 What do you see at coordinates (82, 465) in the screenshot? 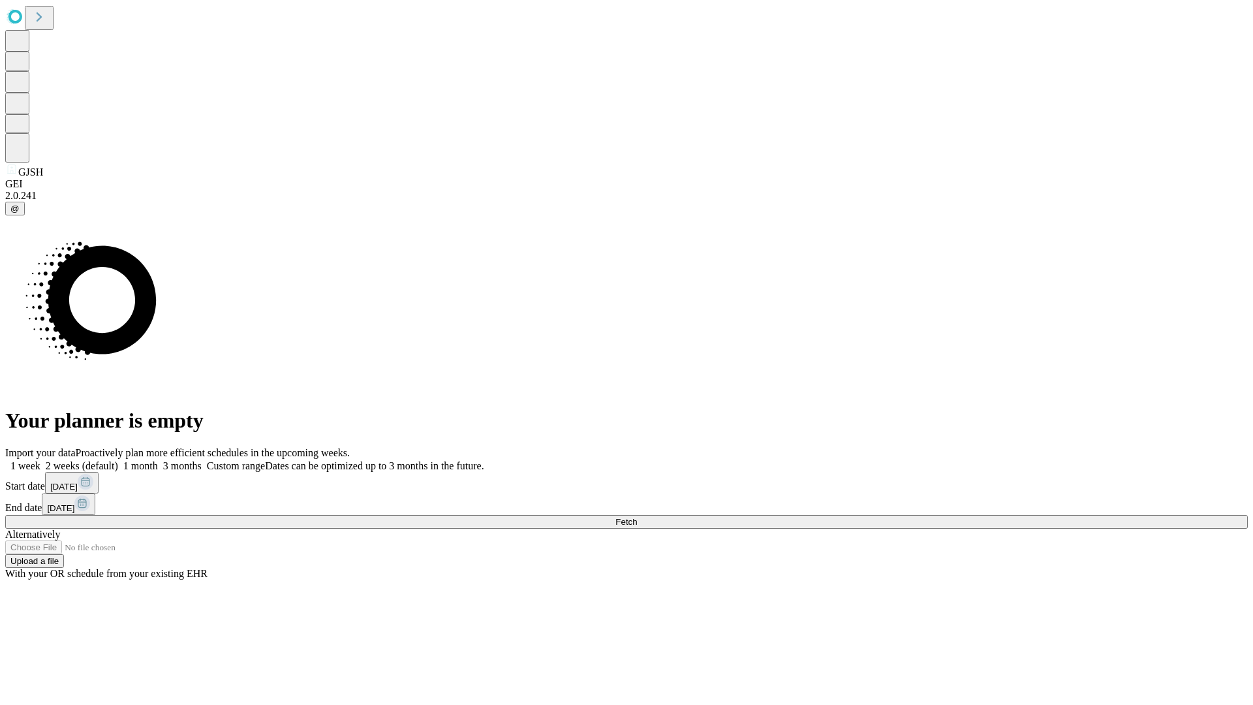
I see `span: 2 weeks (default)` at bounding box center [82, 465].